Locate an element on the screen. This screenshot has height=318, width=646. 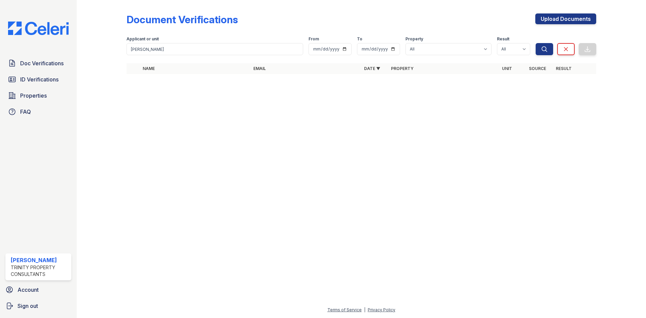
a: Date ▼ is located at coordinates (372, 68).